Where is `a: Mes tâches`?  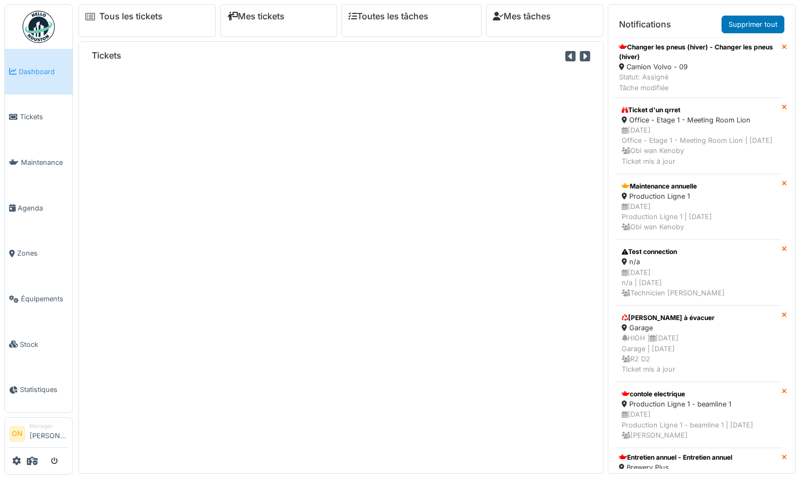 a: Mes tâches is located at coordinates (522, 16).